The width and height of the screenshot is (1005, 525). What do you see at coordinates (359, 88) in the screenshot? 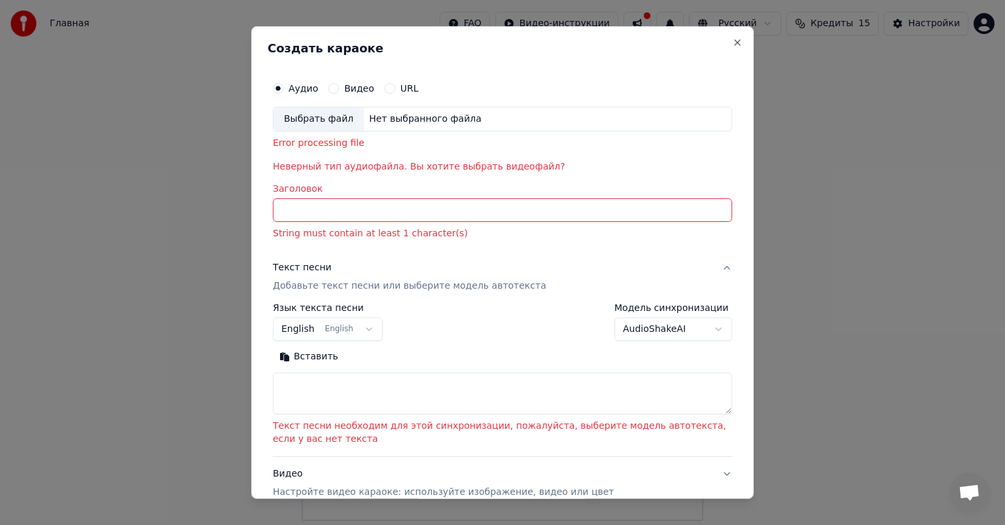
I see `label: Видео` at bounding box center [359, 88].